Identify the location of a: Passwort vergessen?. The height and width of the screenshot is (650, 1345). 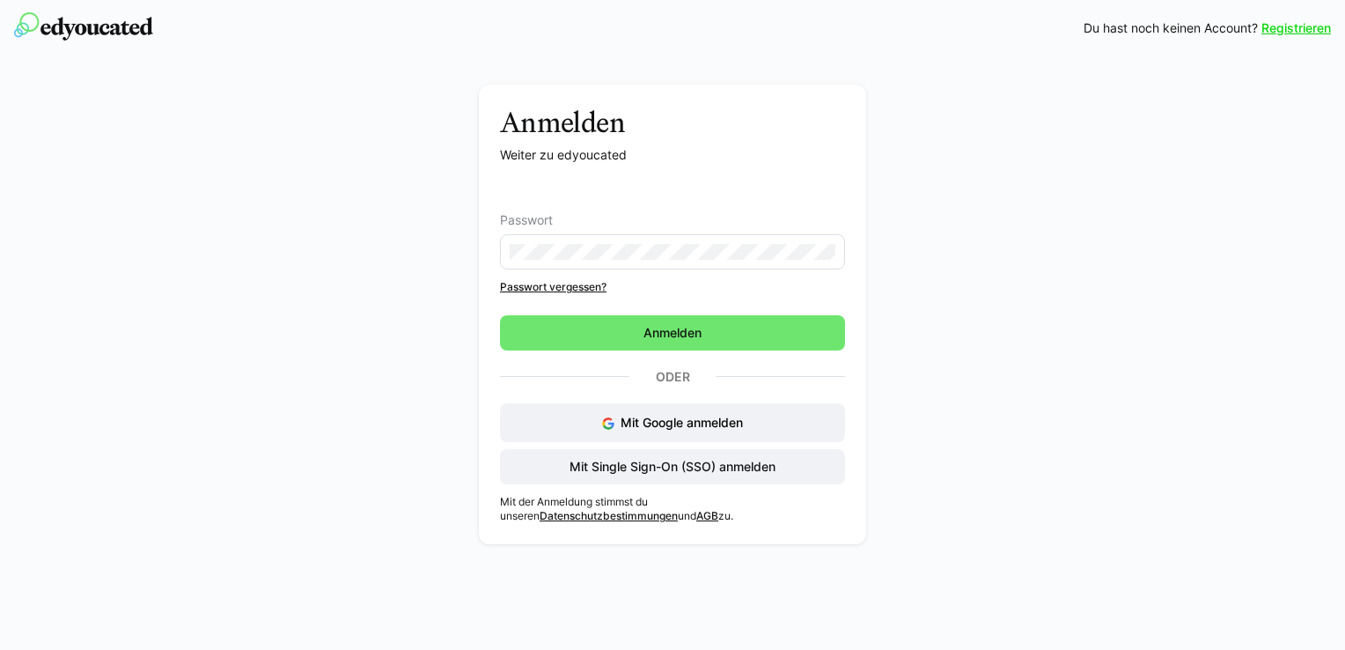
(672, 287).